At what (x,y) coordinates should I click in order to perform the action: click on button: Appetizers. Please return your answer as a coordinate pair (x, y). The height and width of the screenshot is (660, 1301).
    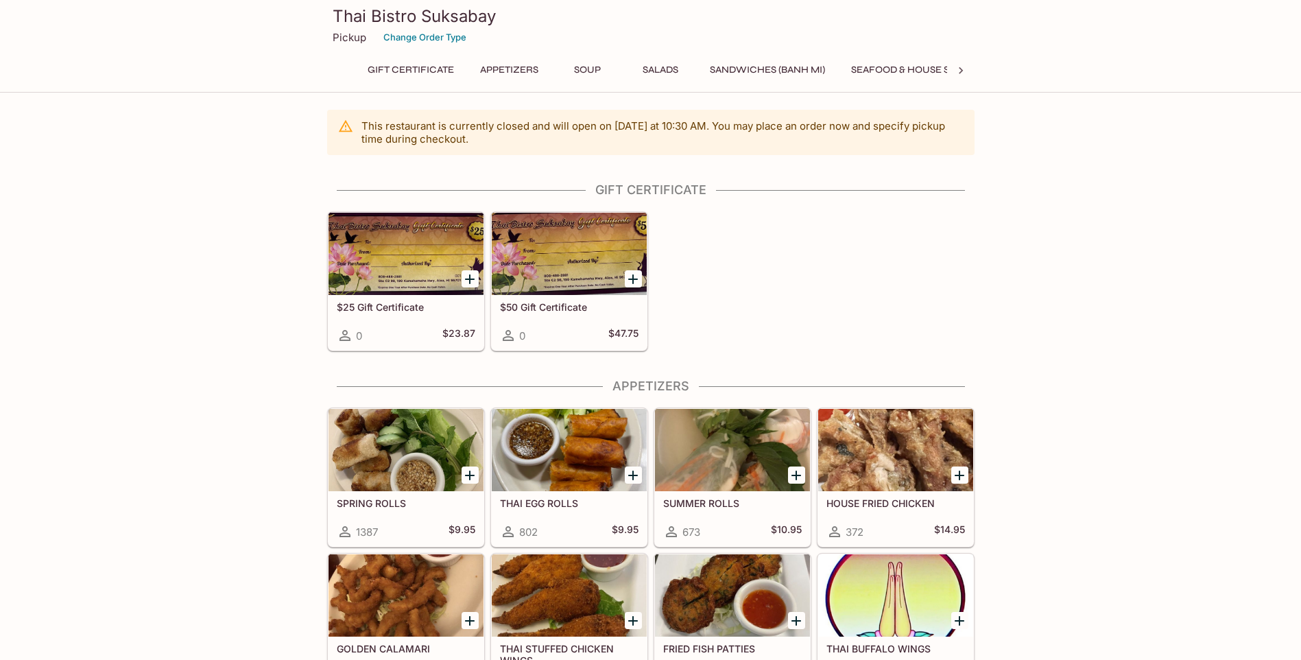
    Looking at the image, I should click on (509, 70).